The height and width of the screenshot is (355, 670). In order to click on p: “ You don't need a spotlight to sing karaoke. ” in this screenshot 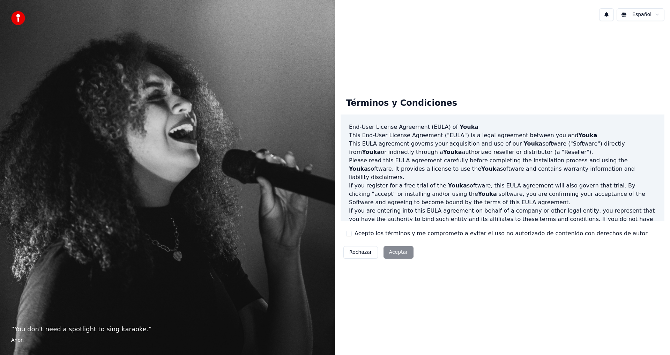, I will do `click(167, 329)`.